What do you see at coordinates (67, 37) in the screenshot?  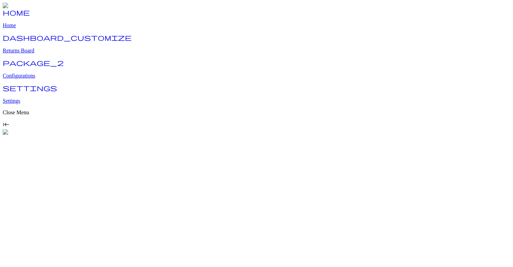 I see `span: dashboard_customize` at bounding box center [67, 37].